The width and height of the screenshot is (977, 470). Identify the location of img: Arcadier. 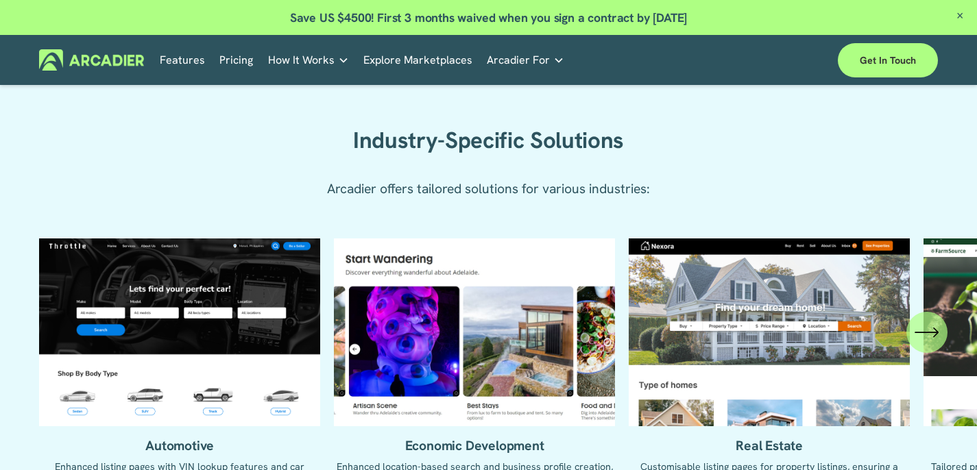
(91, 60).